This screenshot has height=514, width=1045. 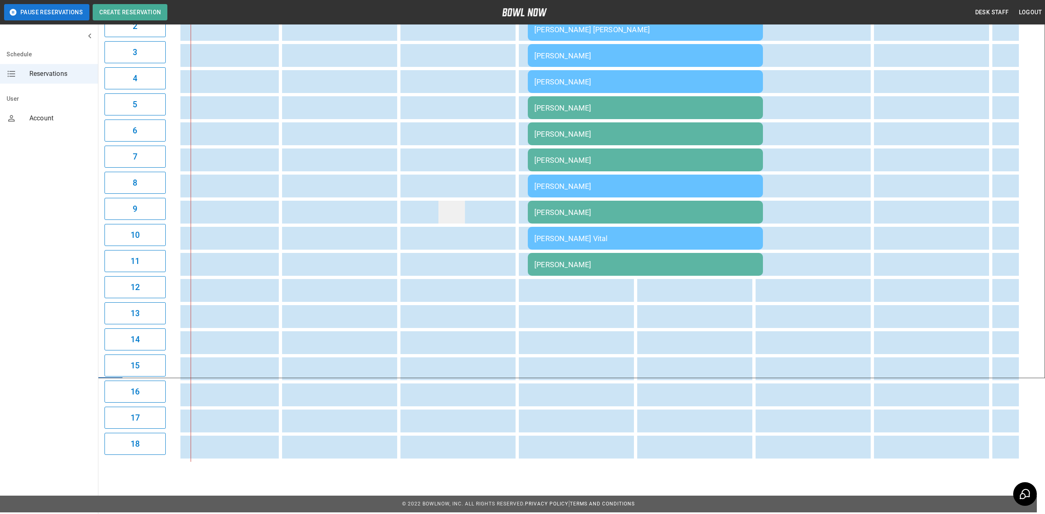 What do you see at coordinates (135, 261) in the screenshot?
I see `h6: 11` at bounding box center [135, 261].